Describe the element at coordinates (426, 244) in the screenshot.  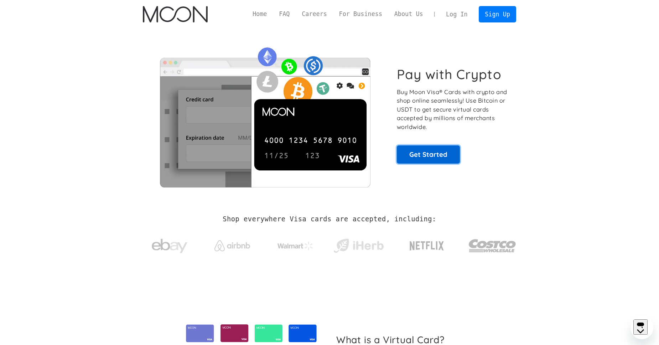
I see `a: Netflix` at that location.